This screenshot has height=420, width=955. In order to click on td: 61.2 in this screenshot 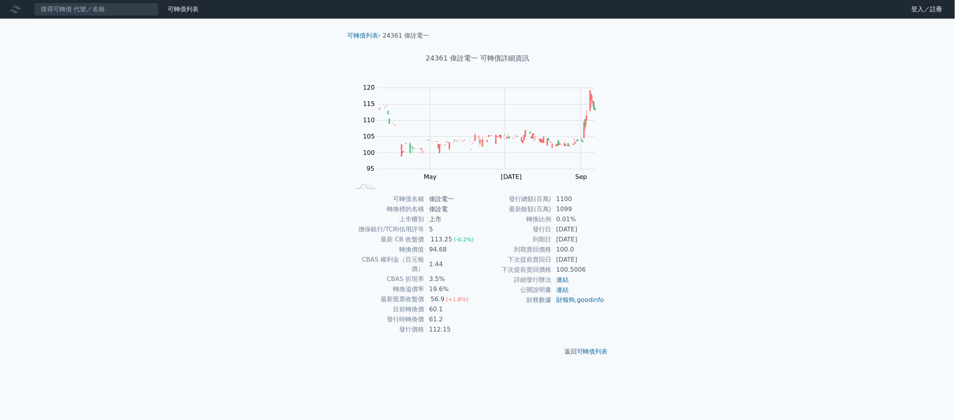, I will do `click(451, 319)`.